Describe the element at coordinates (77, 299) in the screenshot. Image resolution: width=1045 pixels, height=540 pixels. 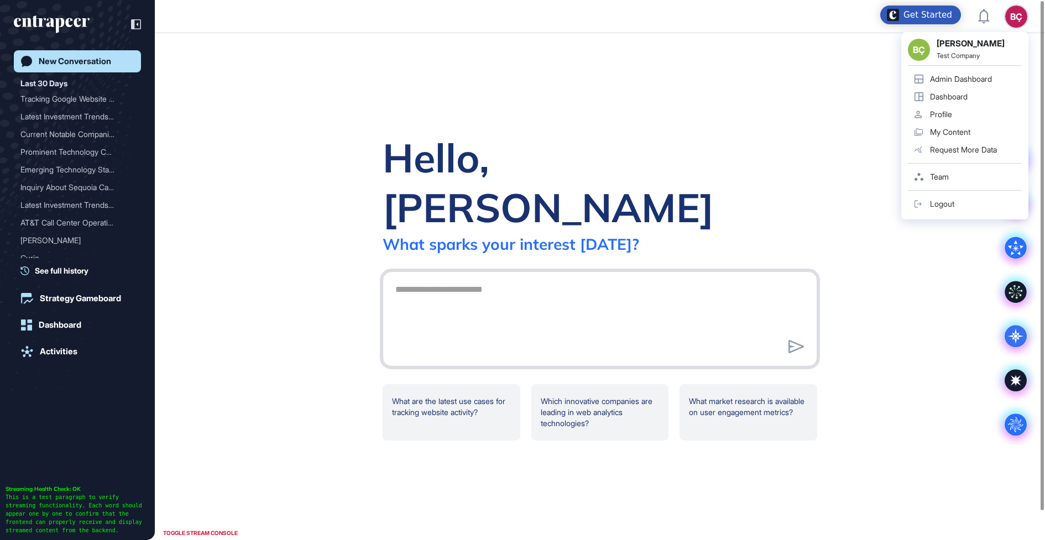
I see `a: Strategy Gameboard` at that location.